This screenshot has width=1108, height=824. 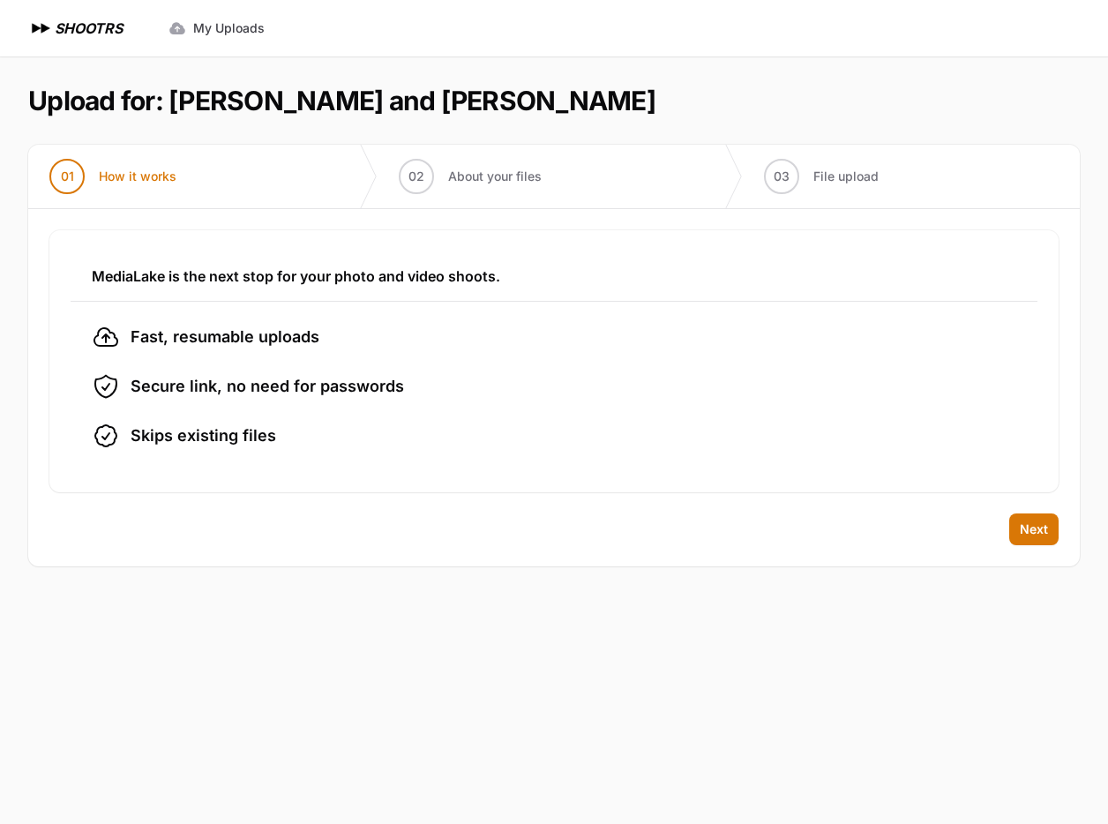 I want to click on a: My Uploads, so click(x=216, y=28).